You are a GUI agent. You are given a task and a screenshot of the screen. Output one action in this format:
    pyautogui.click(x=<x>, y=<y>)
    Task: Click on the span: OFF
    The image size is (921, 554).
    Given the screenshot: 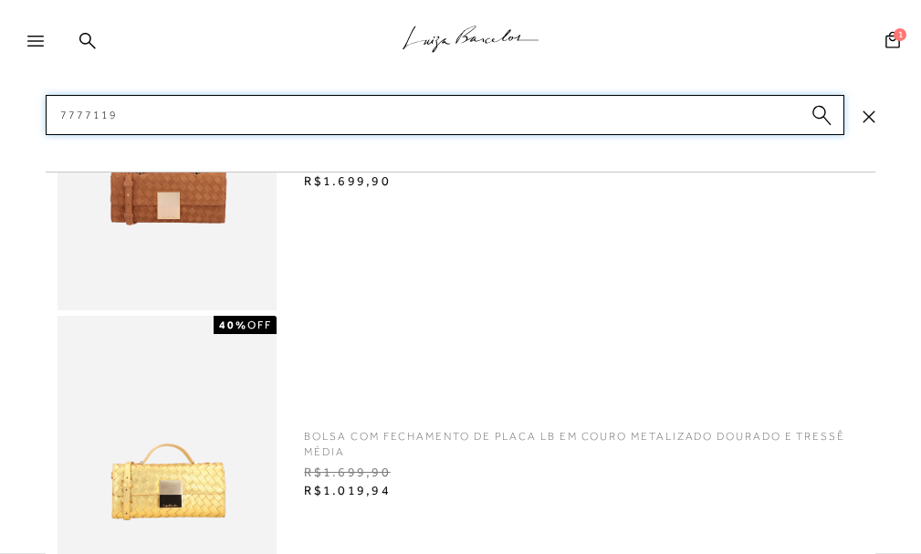 What is the action you would take?
    pyautogui.click(x=259, y=325)
    